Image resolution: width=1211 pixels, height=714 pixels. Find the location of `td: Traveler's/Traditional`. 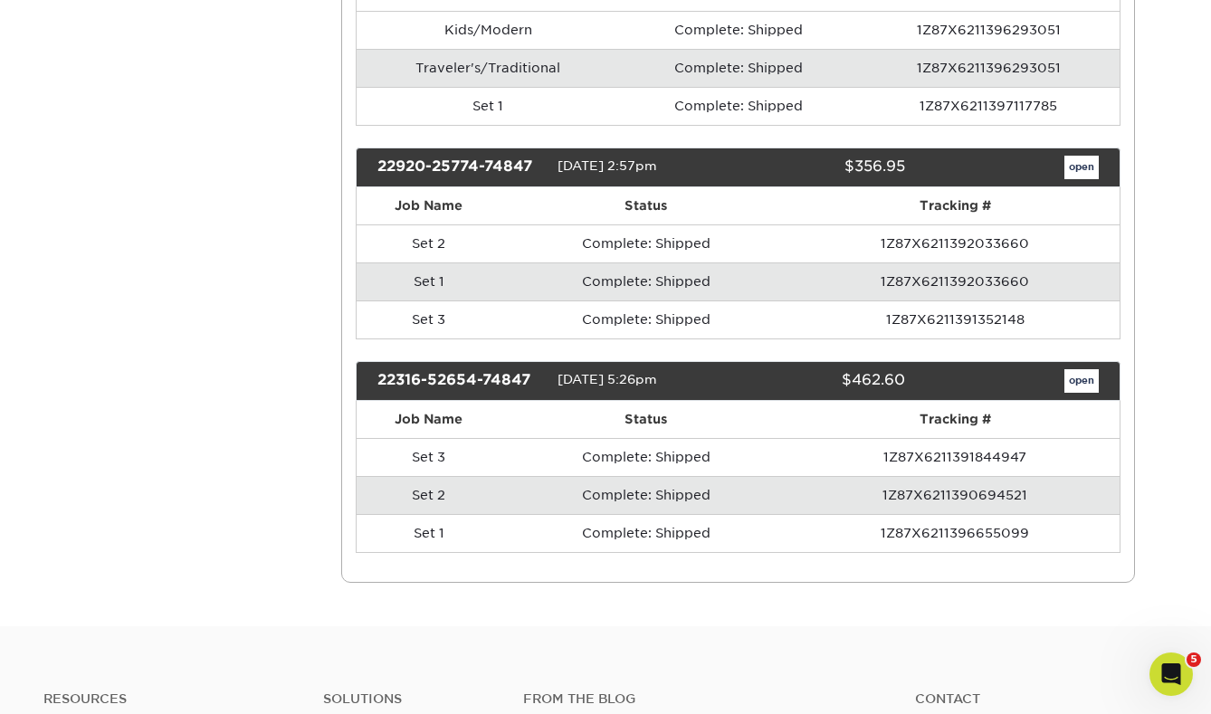

td: Traveler's/Traditional is located at coordinates (488, 68).